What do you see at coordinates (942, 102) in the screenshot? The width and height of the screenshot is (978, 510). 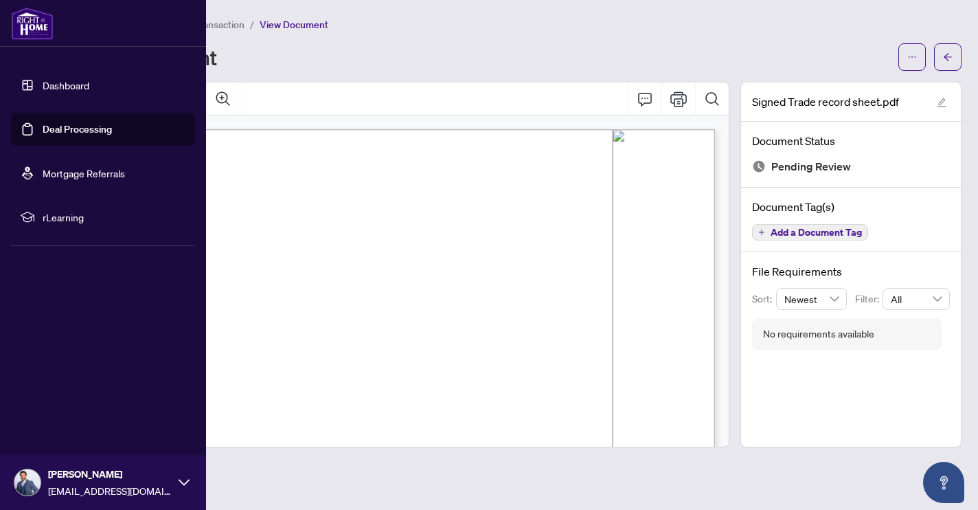 I see `span: edit` at bounding box center [942, 102].